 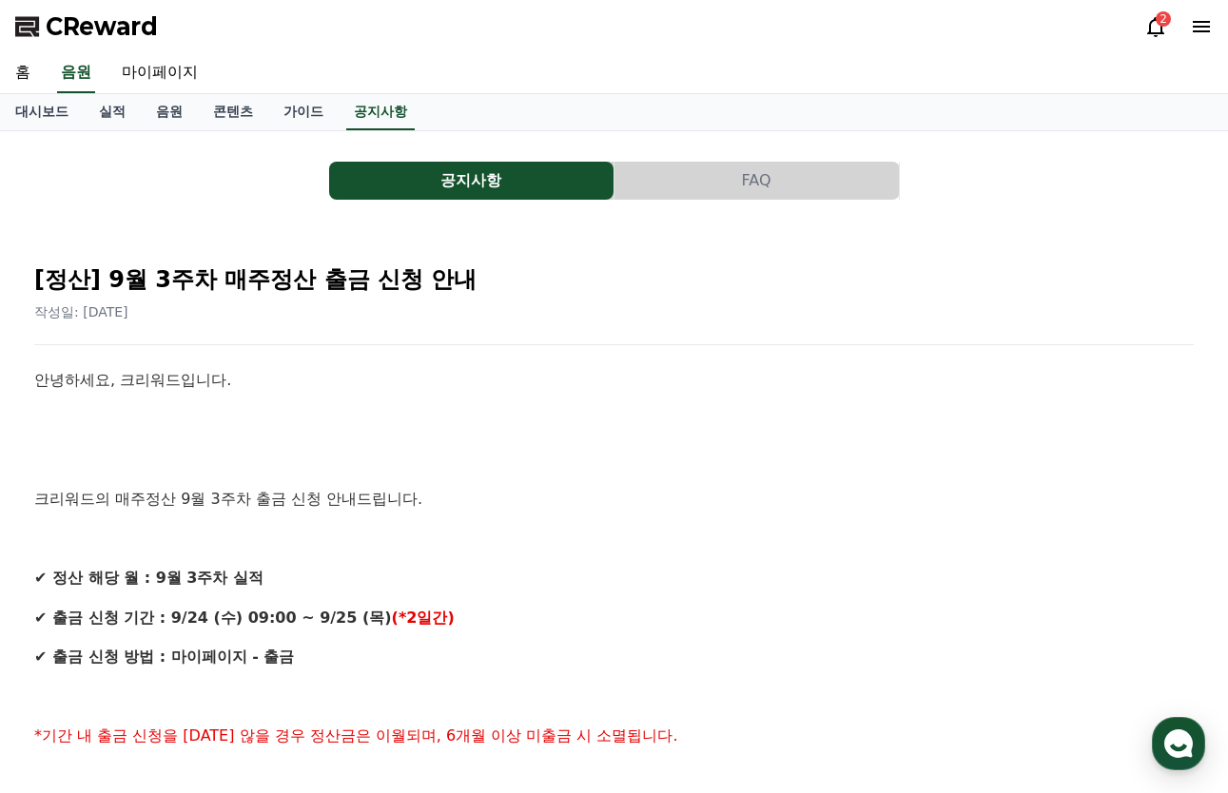 What do you see at coordinates (164, 656) in the screenshot?
I see `strong: ✔ 출금 신청 방법 : 마이페이지 - 출금` at bounding box center [164, 656].